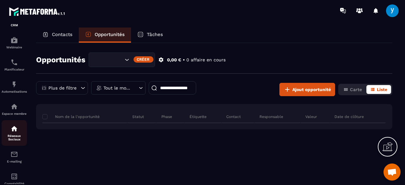  Describe the element at coordinates (109, 60) in the screenshot. I see `input: Search for option` at that location.